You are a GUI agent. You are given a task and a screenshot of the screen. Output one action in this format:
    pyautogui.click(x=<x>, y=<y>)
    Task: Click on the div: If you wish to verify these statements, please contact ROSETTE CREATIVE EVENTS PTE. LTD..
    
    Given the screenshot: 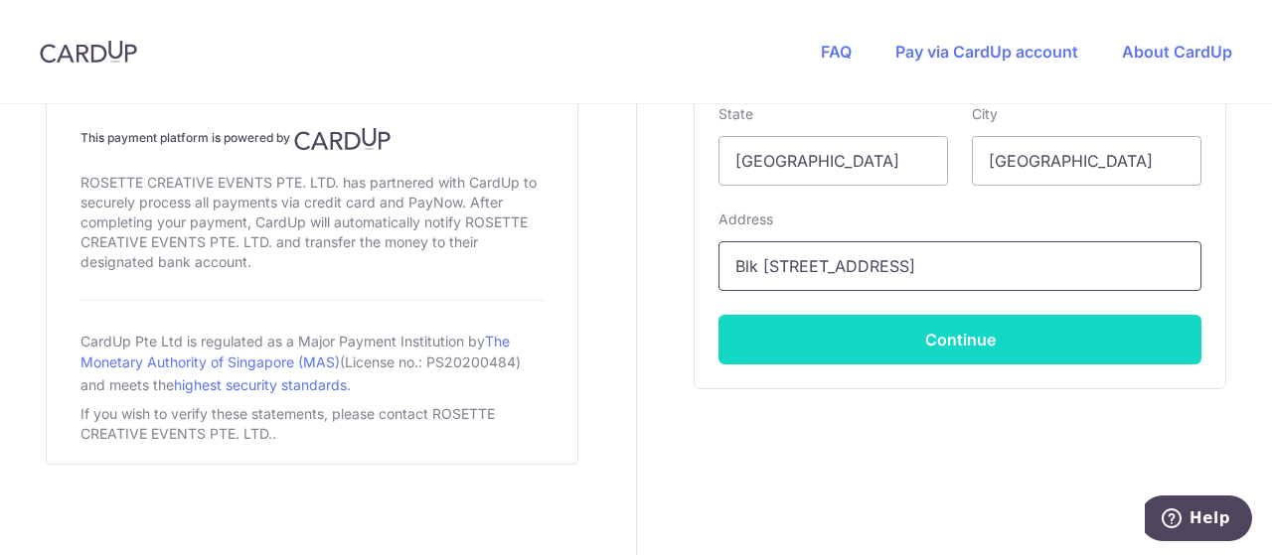 What is the action you would take?
    pyautogui.click(x=312, y=424)
    